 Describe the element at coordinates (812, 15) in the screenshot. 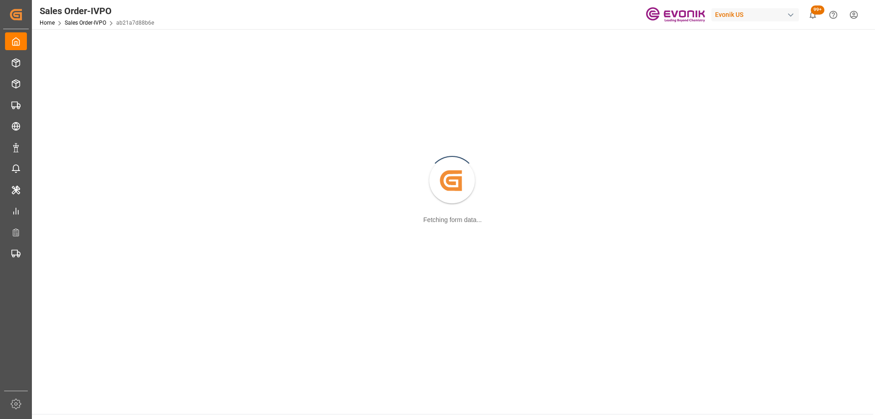

I see `button: show 100 new notifications` at that location.